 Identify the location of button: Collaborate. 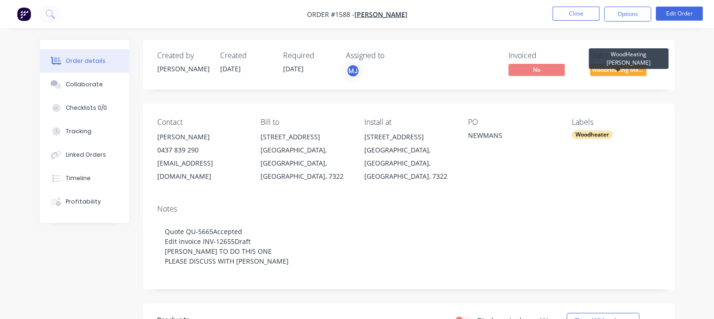
(84, 84).